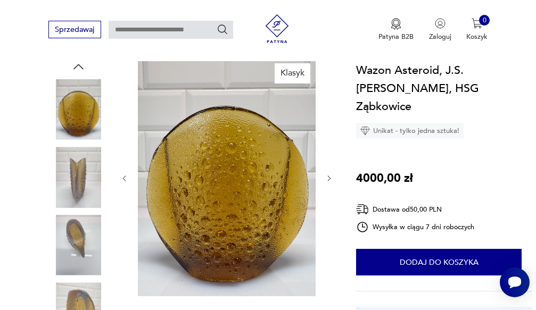 The image size is (536, 310). I want to click on p: Koszyk, so click(477, 37).